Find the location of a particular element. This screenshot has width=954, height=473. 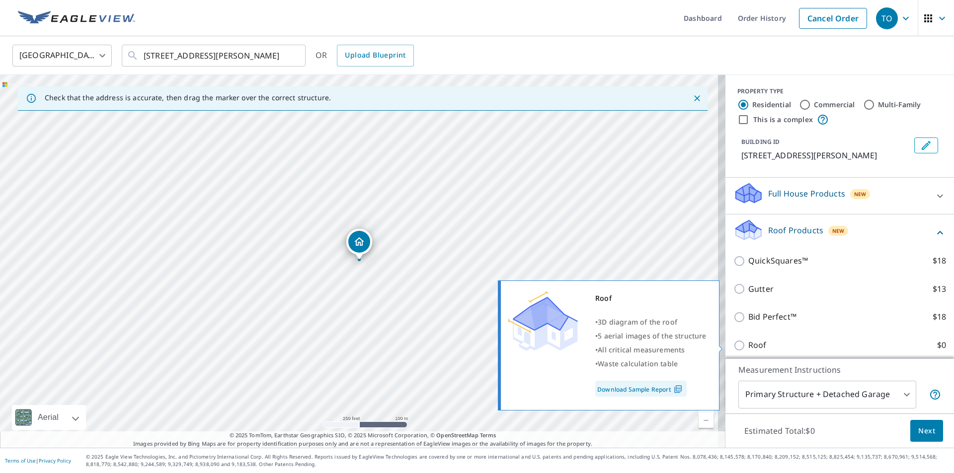

div: OR is located at coordinates (365, 56).